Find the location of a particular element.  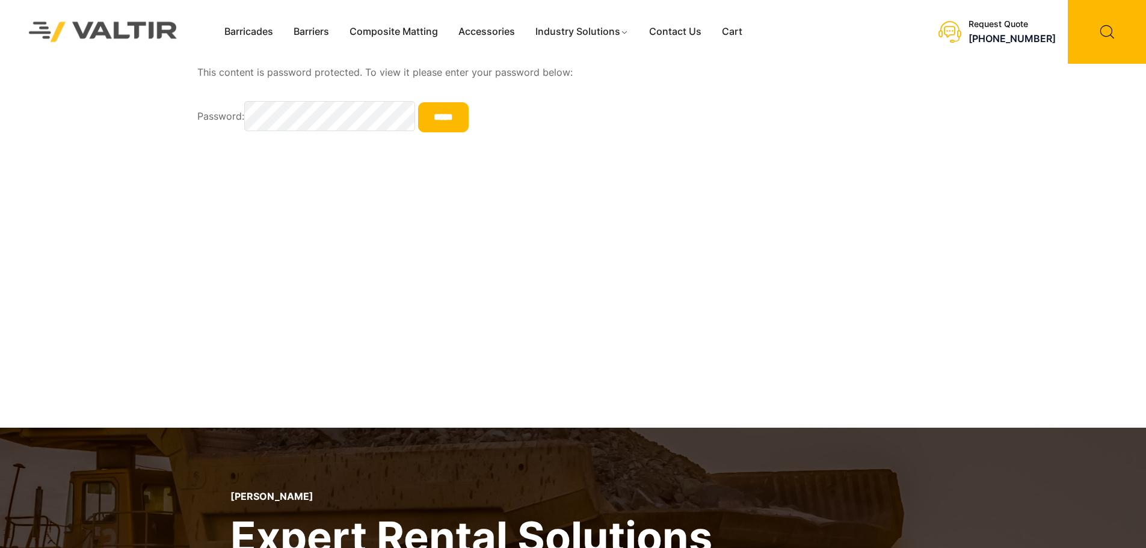

img: Valtir Rentals is located at coordinates (103, 31).